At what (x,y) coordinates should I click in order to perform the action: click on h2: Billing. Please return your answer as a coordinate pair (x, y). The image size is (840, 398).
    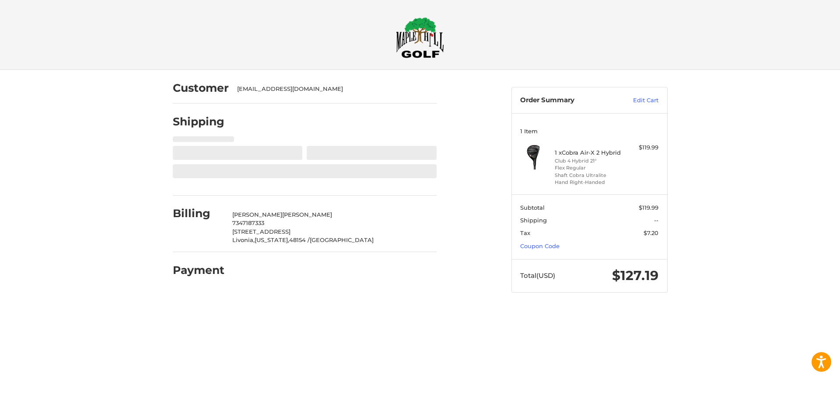
    Looking at the image, I should click on (198, 213).